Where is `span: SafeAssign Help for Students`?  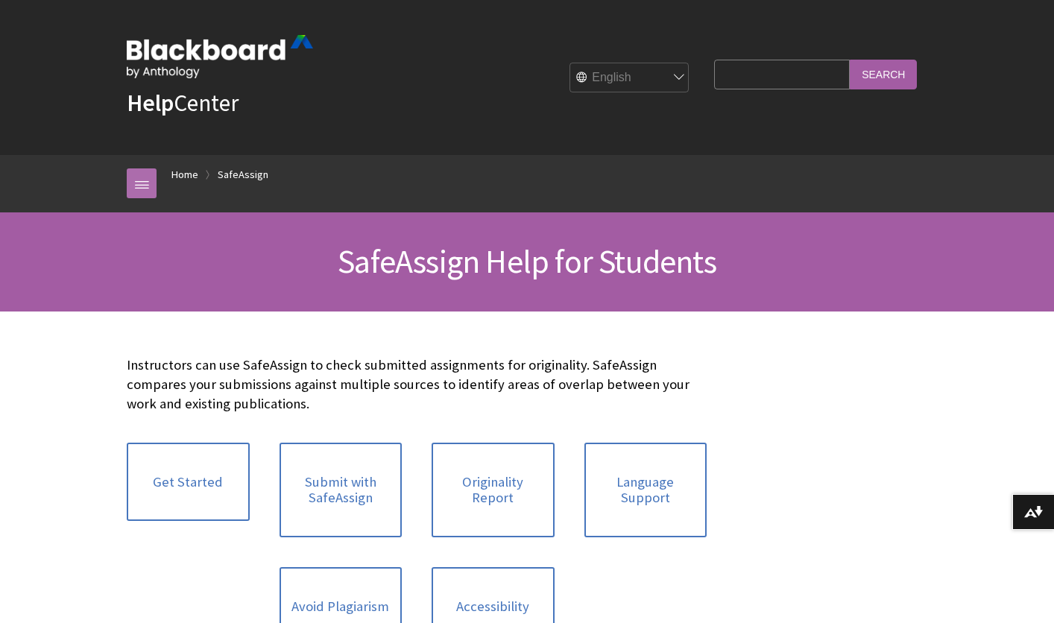 span: SafeAssign Help for Students is located at coordinates (527, 261).